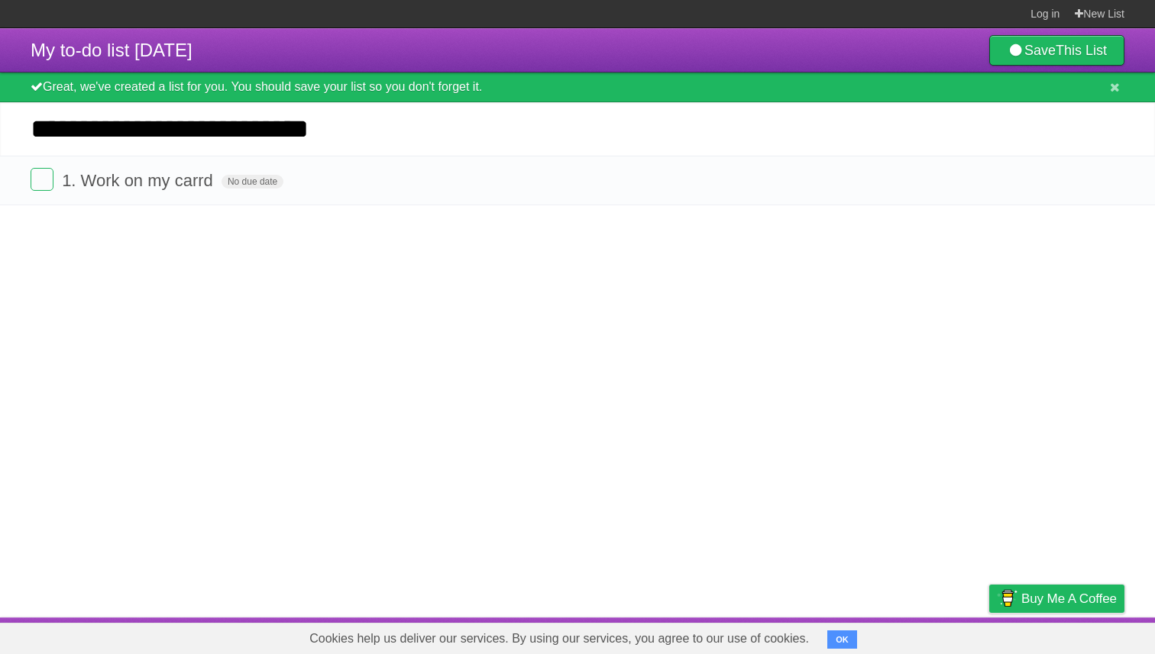 This screenshot has height=654, width=1155. Describe the element at coordinates (1081, 50) in the screenshot. I see `b: This List` at that location.